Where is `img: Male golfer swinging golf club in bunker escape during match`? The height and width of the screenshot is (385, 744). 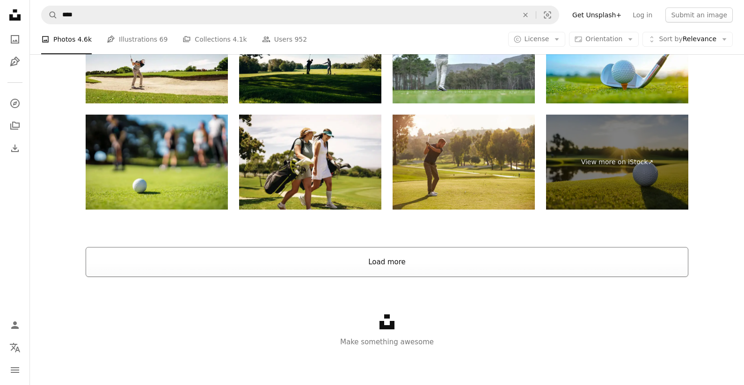 img: Male golfer swinging golf club in bunker escape during match is located at coordinates (157, 56).